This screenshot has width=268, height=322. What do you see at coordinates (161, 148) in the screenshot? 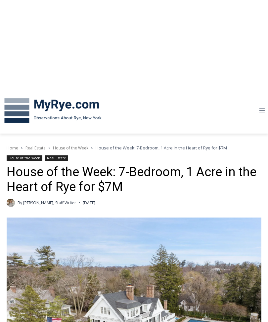
I see `span: House of the Week: 7-Bedroom, 1 Acre in the Heart of Rye for $7M` at bounding box center [161, 148].